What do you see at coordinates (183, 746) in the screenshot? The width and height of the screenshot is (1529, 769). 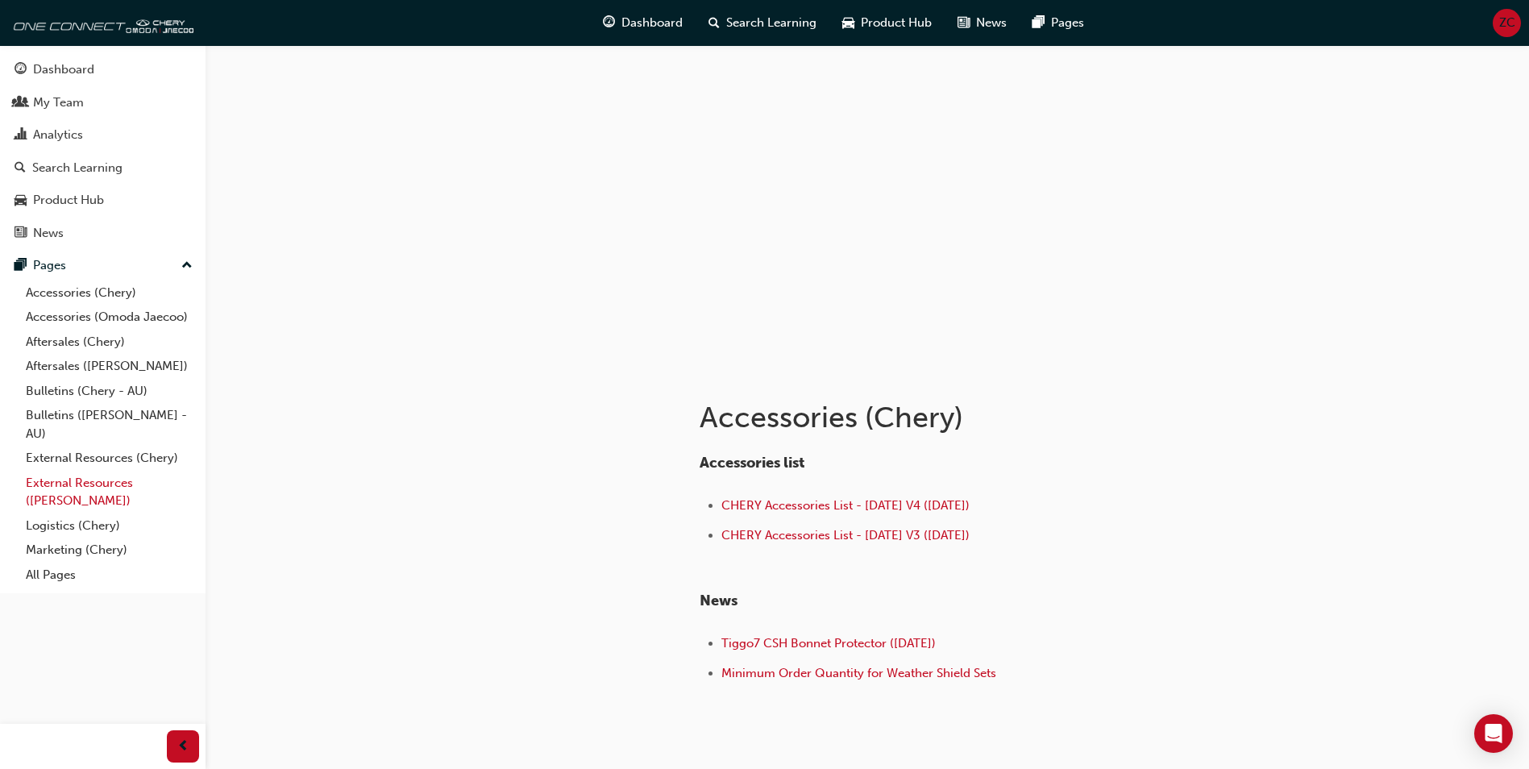 I see `span: prev-icon` at bounding box center [183, 746].